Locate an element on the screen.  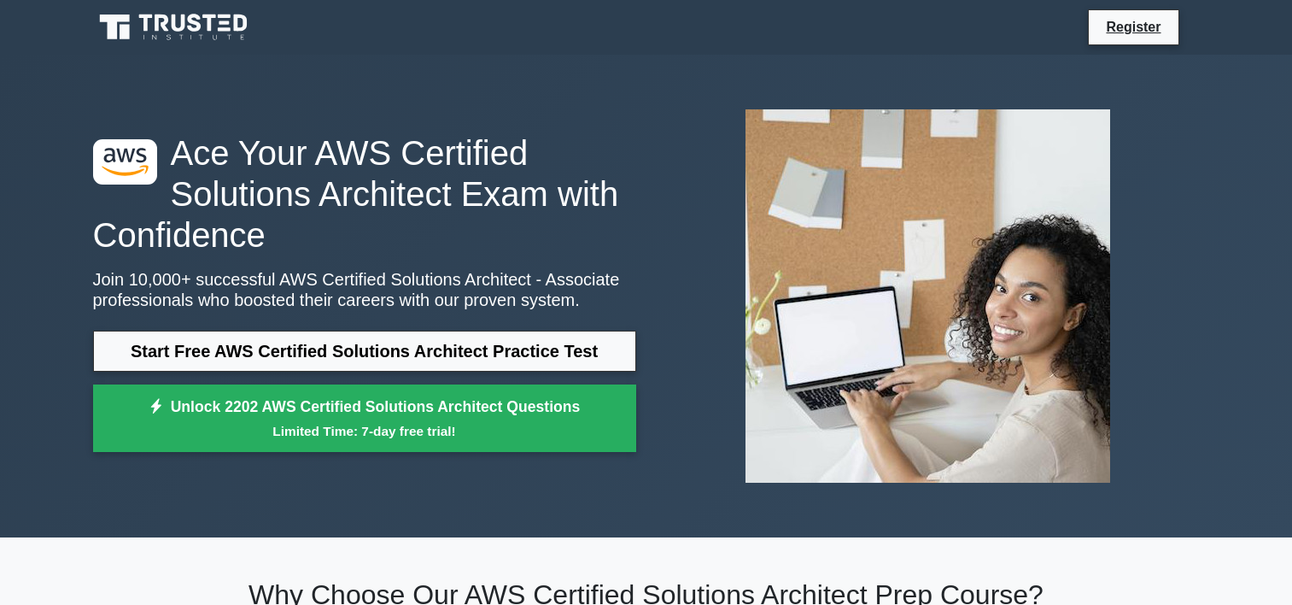
a: Register is located at coordinates (1134, 26).